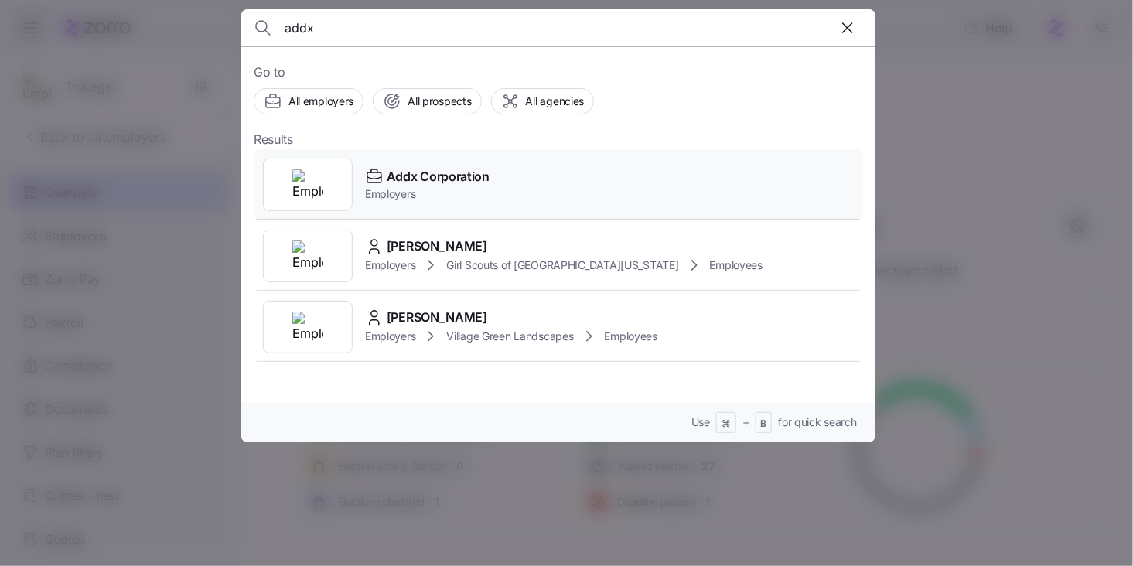  Describe the element at coordinates (438, 176) in the screenshot. I see `span: Addx Corporation` at that location.